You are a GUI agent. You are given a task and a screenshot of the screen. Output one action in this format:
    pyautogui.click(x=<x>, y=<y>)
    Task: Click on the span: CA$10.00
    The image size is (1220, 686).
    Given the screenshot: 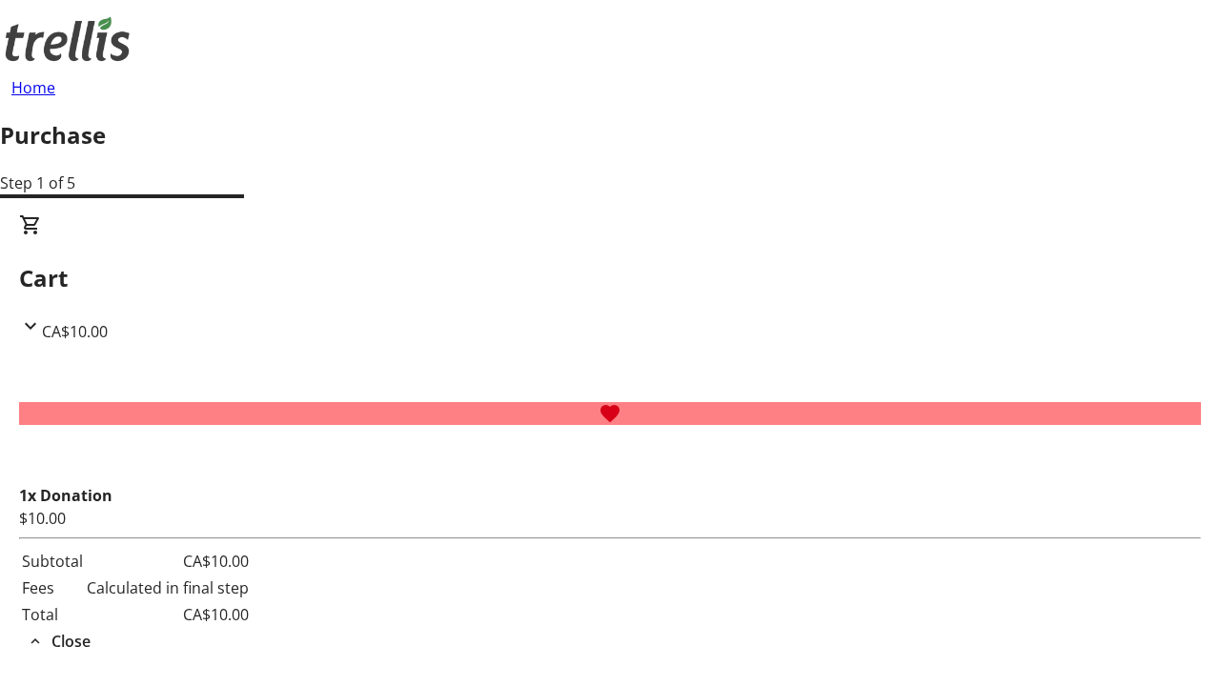 What is the action you would take?
    pyautogui.click(x=74, y=332)
    